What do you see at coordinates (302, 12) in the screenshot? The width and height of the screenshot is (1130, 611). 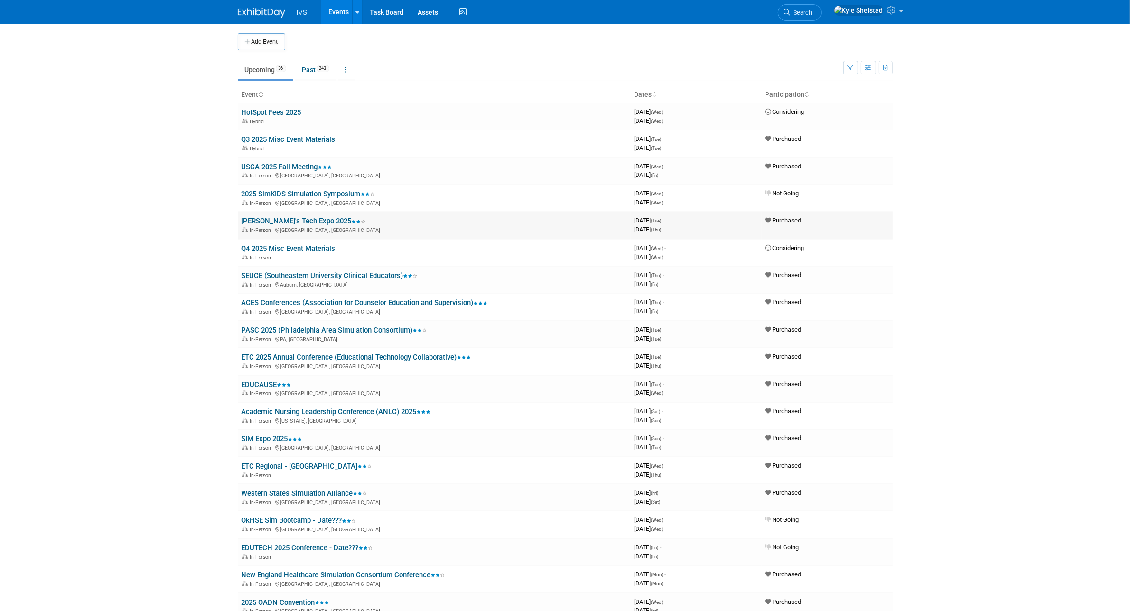 I see `span: IVS` at bounding box center [302, 12].